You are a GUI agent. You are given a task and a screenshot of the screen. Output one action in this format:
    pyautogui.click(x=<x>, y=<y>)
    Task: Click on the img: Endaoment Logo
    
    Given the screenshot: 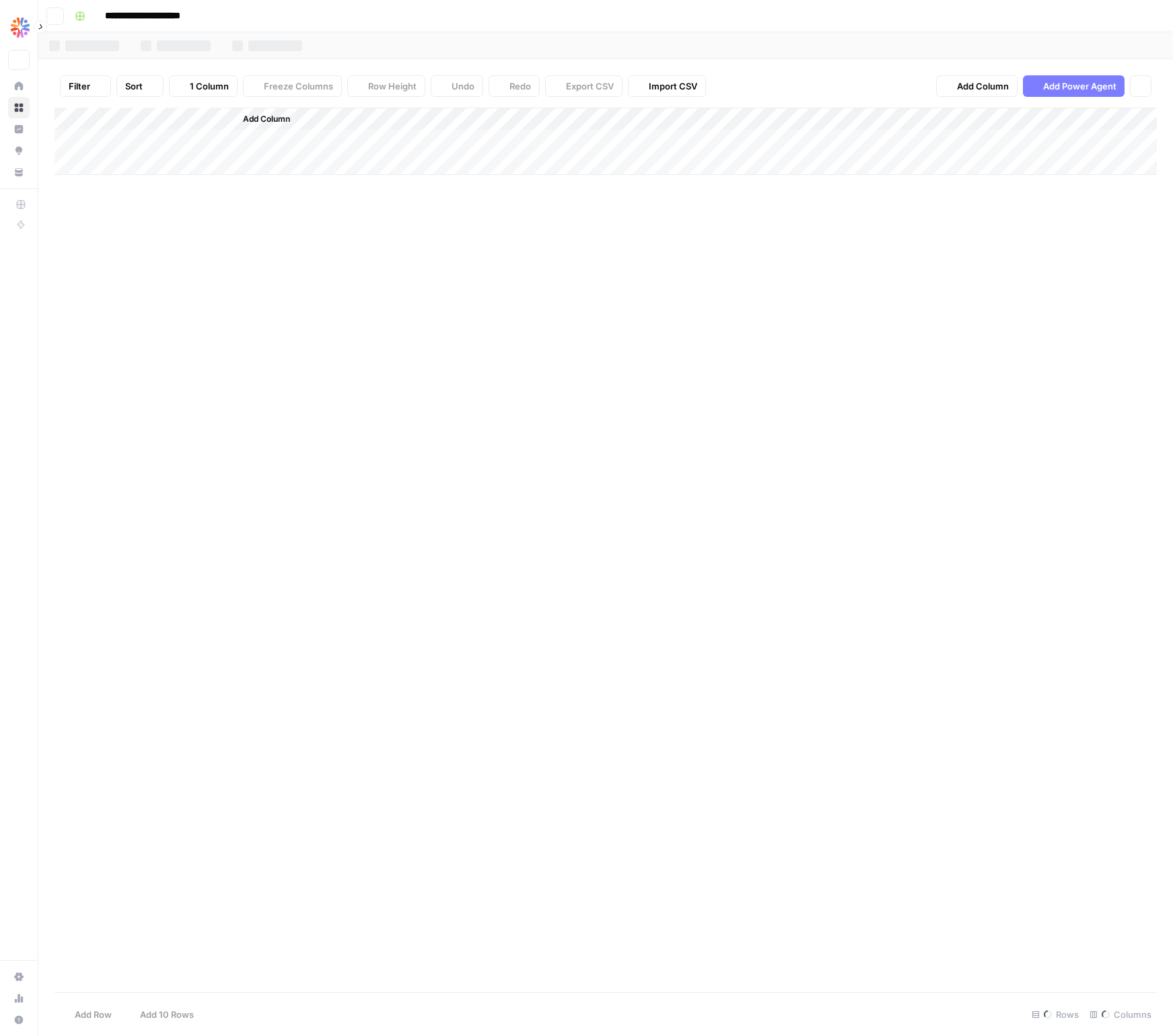 What is the action you would take?
    pyautogui.click(x=20, y=28)
    